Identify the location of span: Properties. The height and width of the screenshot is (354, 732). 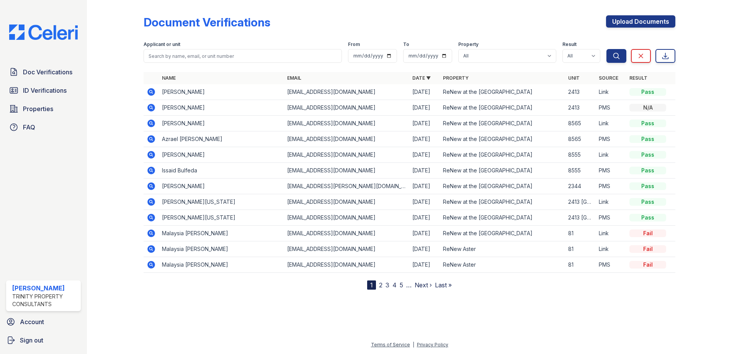
(38, 109).